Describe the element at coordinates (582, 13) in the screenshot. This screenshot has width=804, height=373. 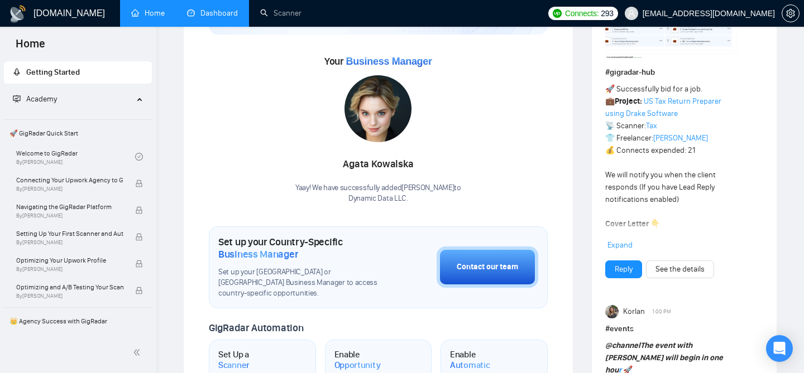
I see `span: Connects:` at that location.